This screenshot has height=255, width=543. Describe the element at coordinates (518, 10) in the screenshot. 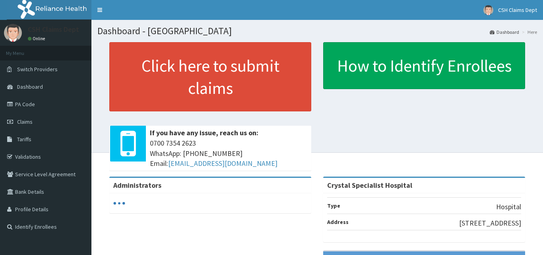

I see `span: CSH Claims Dept` at that location.